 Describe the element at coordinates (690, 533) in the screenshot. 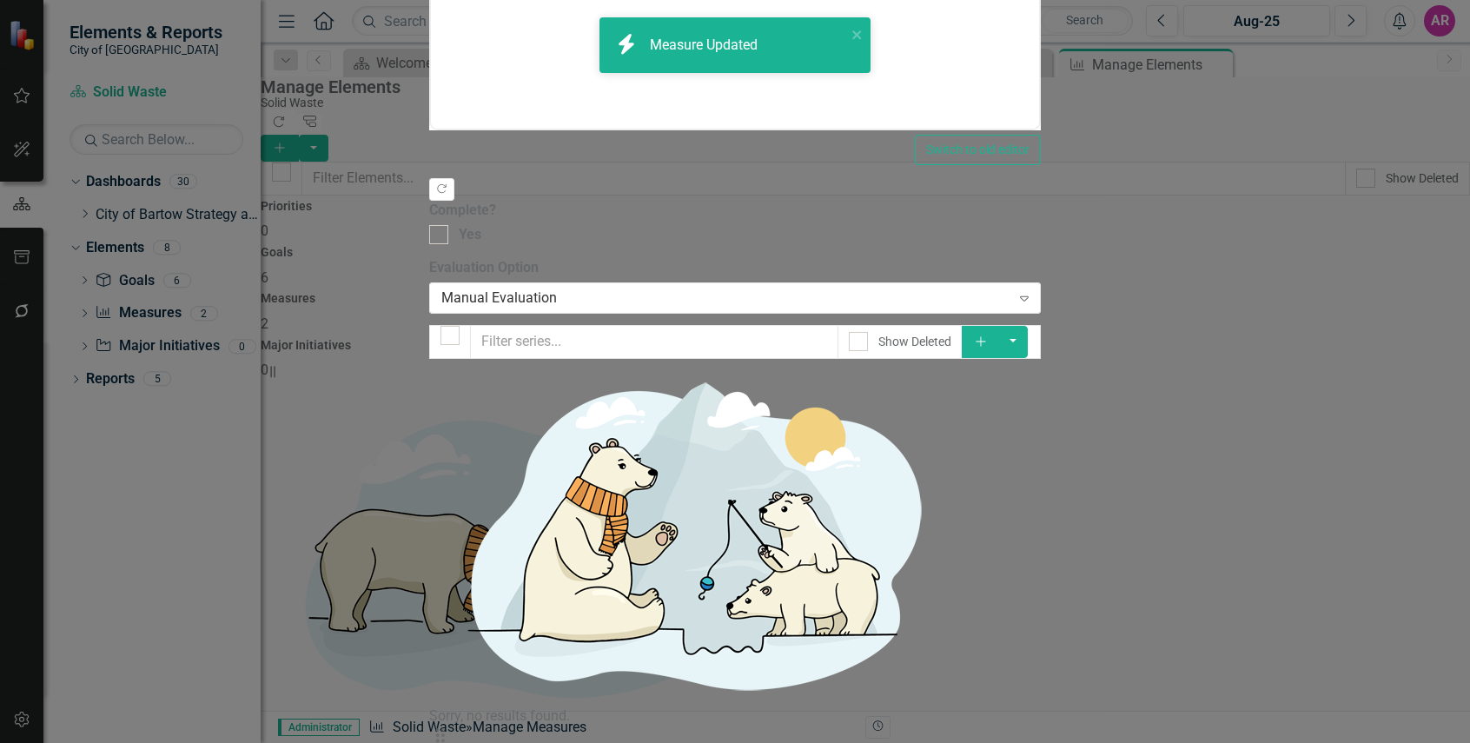

I see `img: No results found` at that location.